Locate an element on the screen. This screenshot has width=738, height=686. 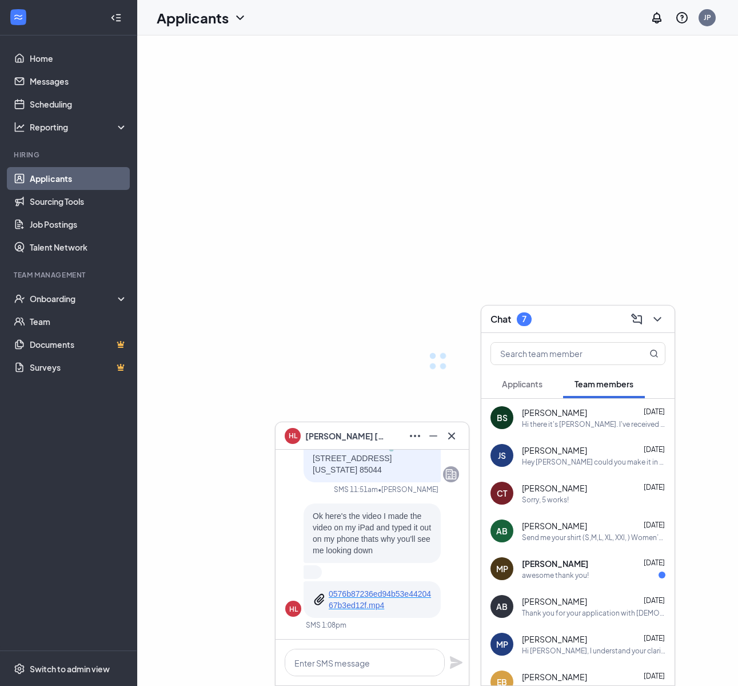
span: Applicants is located at coordinates (522, 384).